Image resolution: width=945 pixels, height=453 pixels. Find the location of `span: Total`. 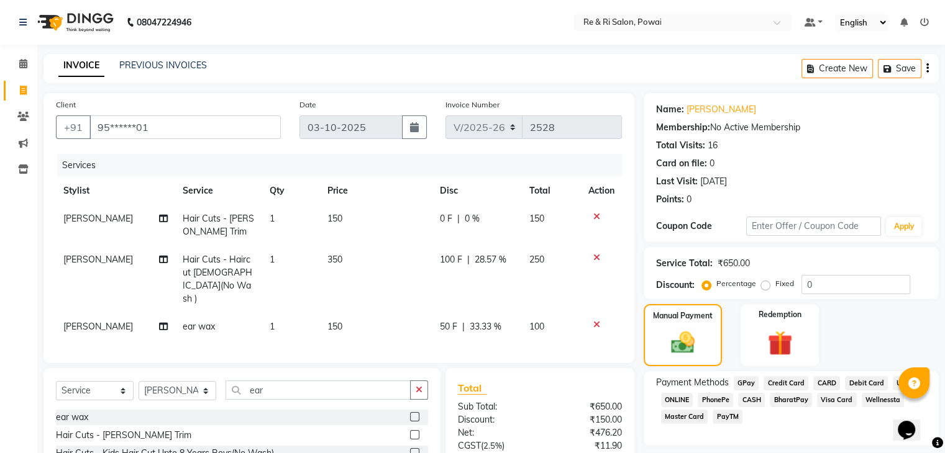

span: Total is located at coordinates (472, 388).